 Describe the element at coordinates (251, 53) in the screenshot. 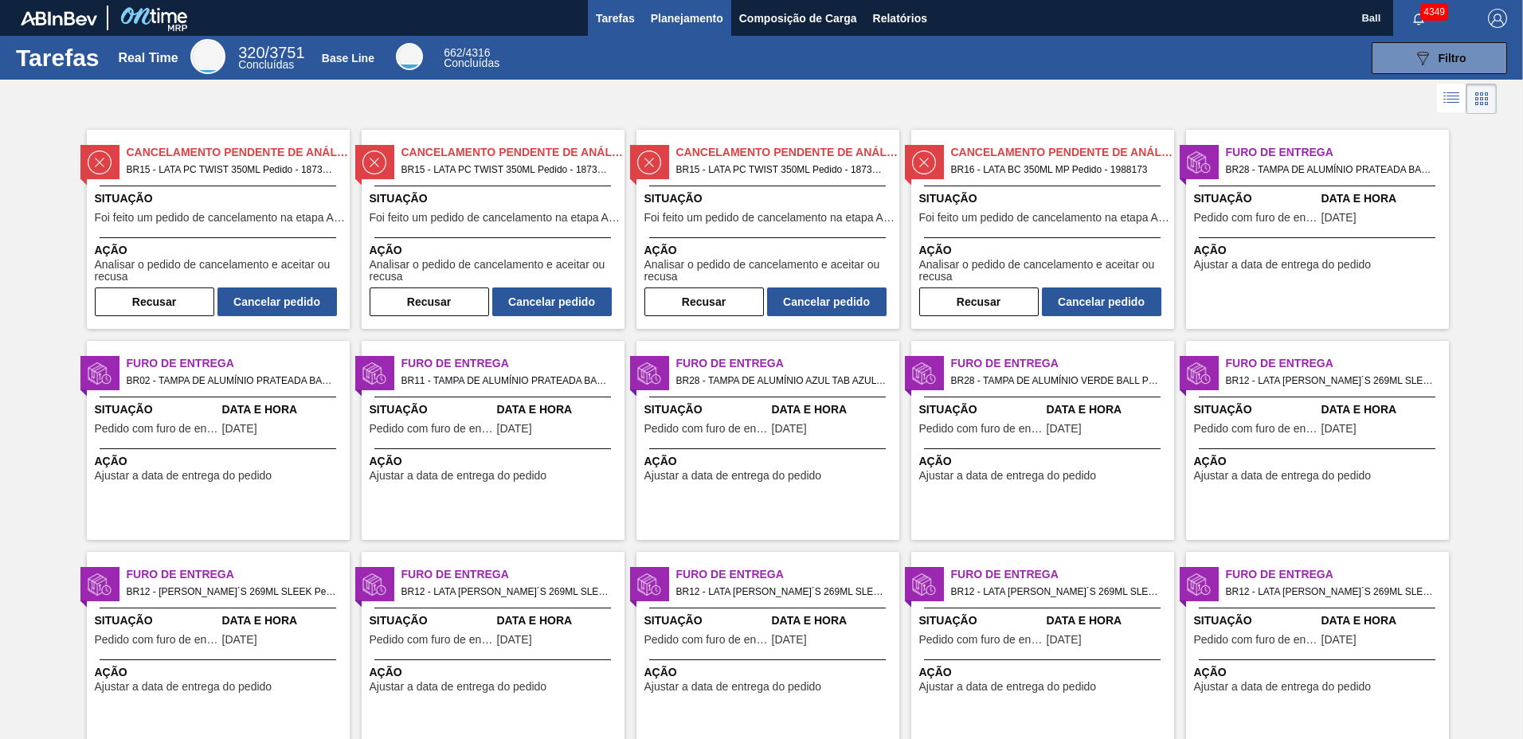

I see `span: 320` at that location.